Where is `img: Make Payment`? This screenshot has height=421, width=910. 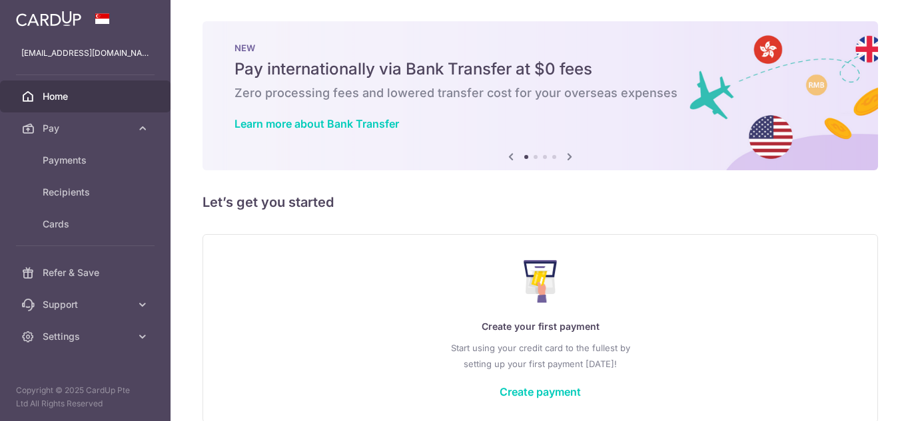
img: Make Payment is located at coordinates (540, 282).